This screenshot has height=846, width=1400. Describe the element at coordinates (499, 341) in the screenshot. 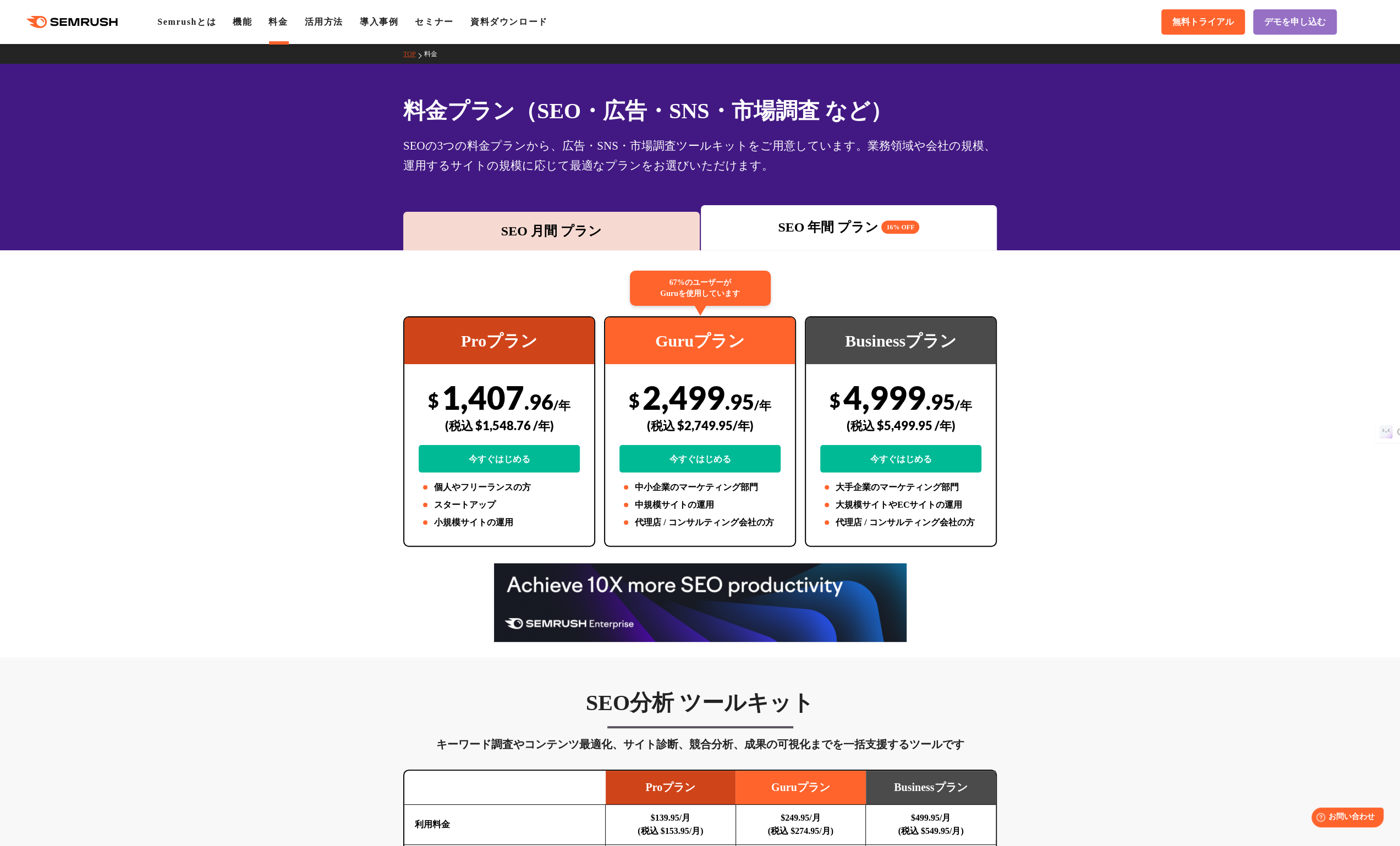

I see `div: Proプラン` at that location.